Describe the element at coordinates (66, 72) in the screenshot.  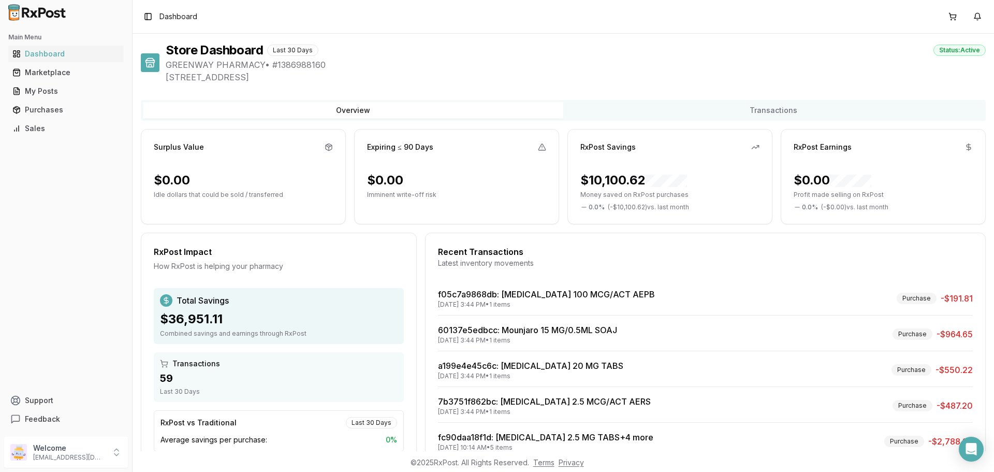
I see `button: Marketplace` at that location.